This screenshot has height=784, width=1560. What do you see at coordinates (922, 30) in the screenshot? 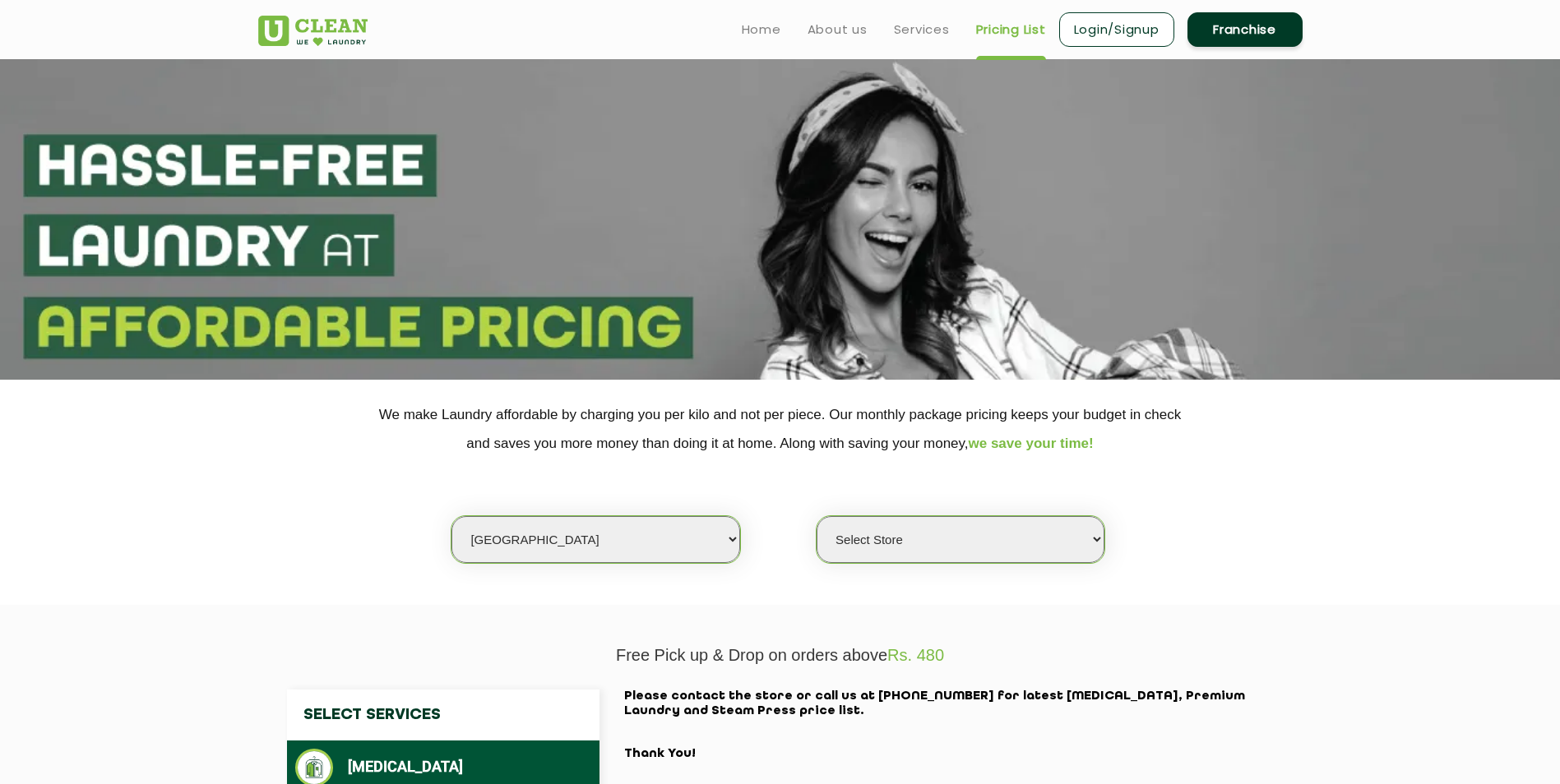
I see `a: Services` at bounding box center [922, 30].